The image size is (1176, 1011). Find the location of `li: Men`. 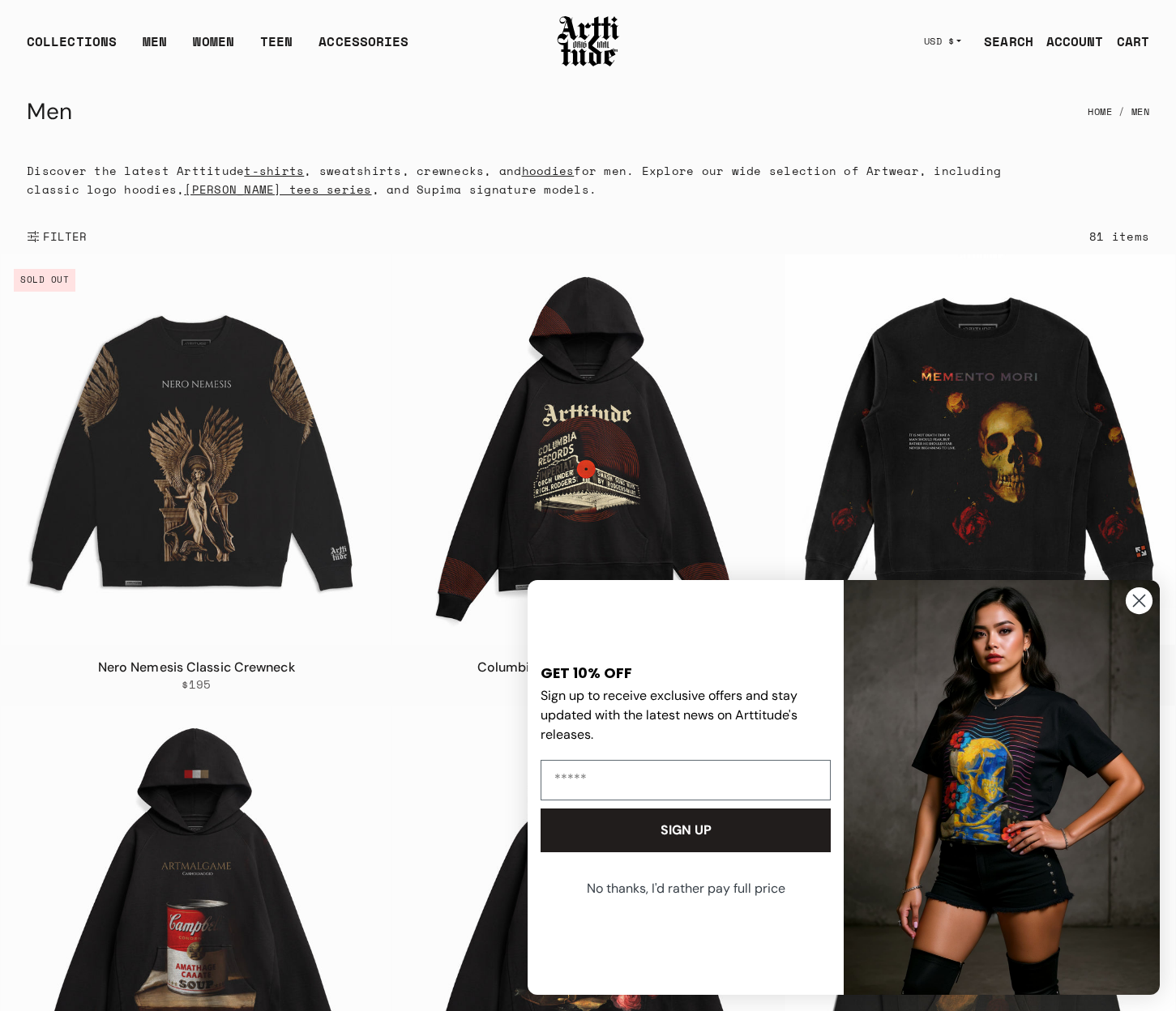

li: Men is located at coordinates (1131, 112).